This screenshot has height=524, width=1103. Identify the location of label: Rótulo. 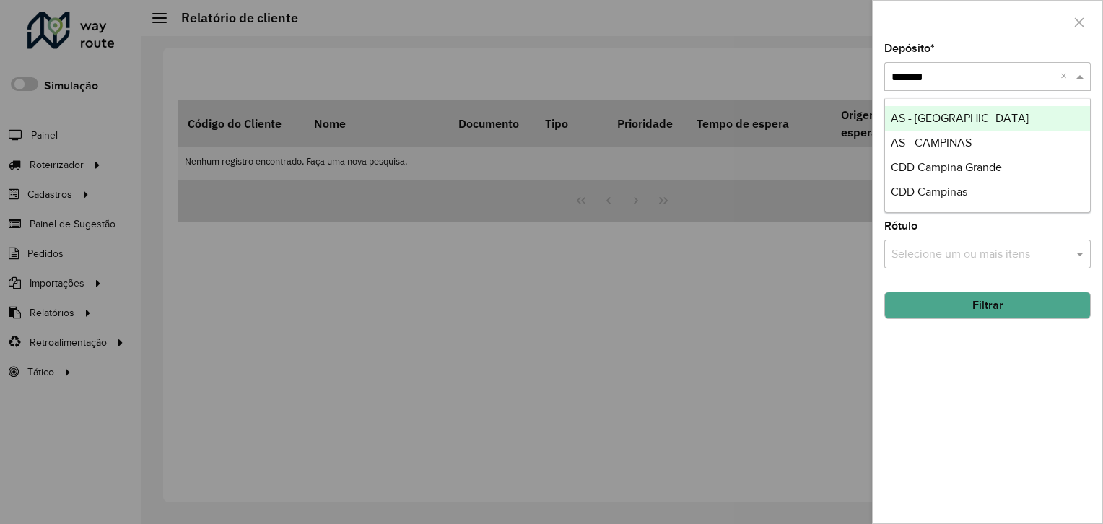
(901, 226).